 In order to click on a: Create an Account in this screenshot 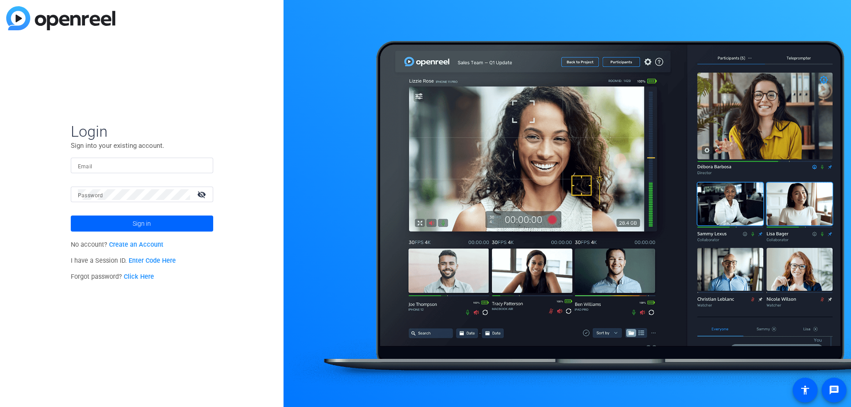, I will do `click(136, 244)`.